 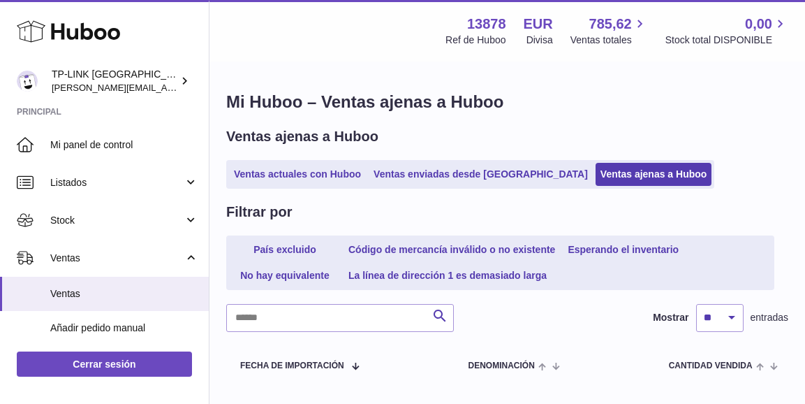 I want to click on a: La línea de dirección 1 es demasiado larga, so click(x=448, y=275).